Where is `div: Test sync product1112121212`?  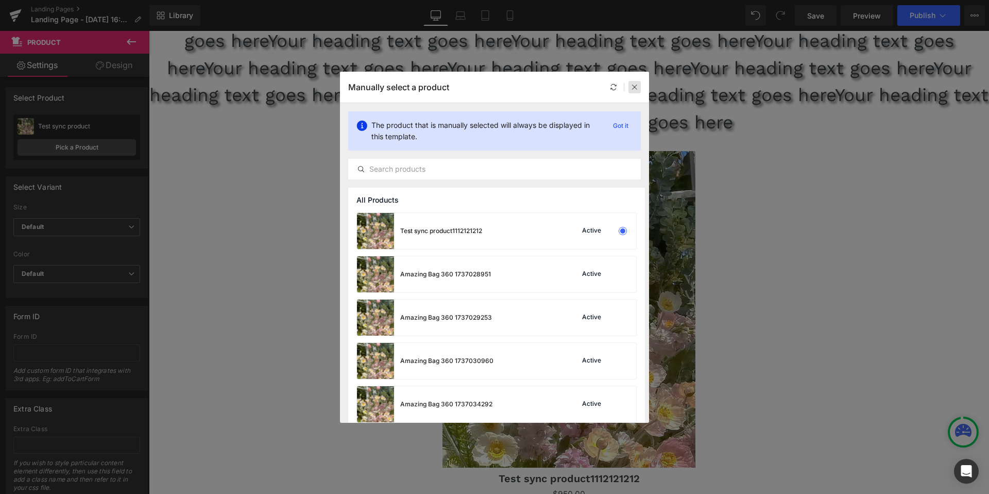 div: Test sync product1112121212 is located at coordinates (441, 231).